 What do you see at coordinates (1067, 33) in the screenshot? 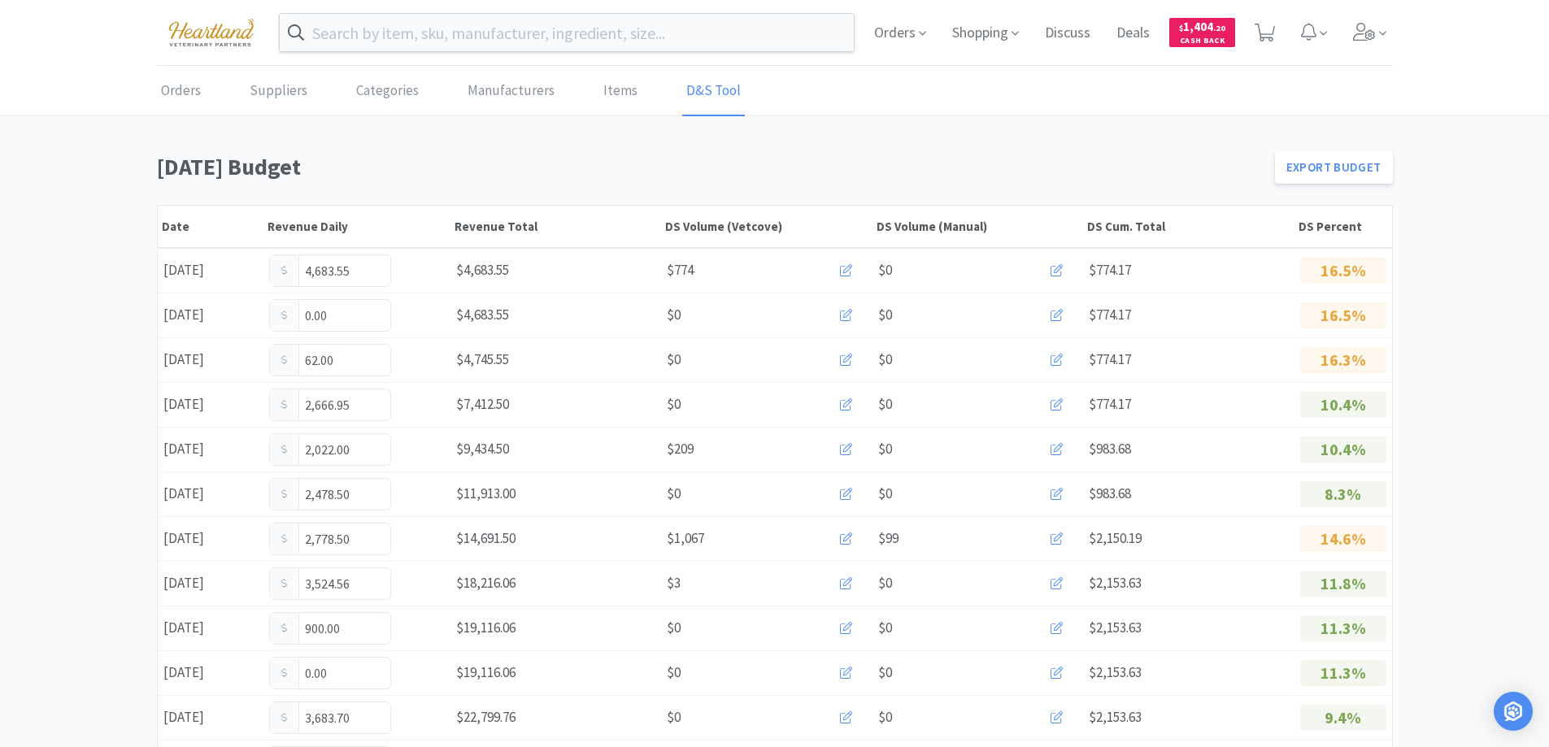
I see `a: Discuss` at bounding box center [1067, 33].